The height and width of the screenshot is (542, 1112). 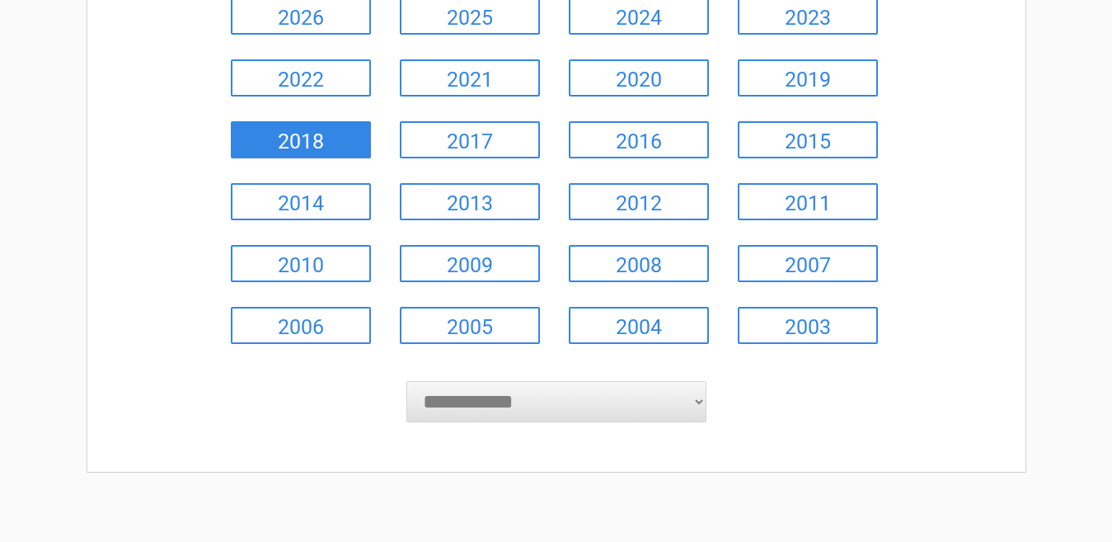 What do you see at coordinates (301, 201) in the screenshot?
I see `a: 2014` at bounding box center [301, 201].